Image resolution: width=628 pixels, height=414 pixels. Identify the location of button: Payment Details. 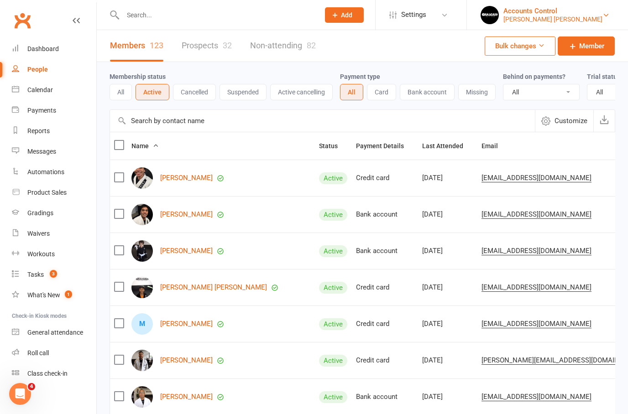
(385, 146).